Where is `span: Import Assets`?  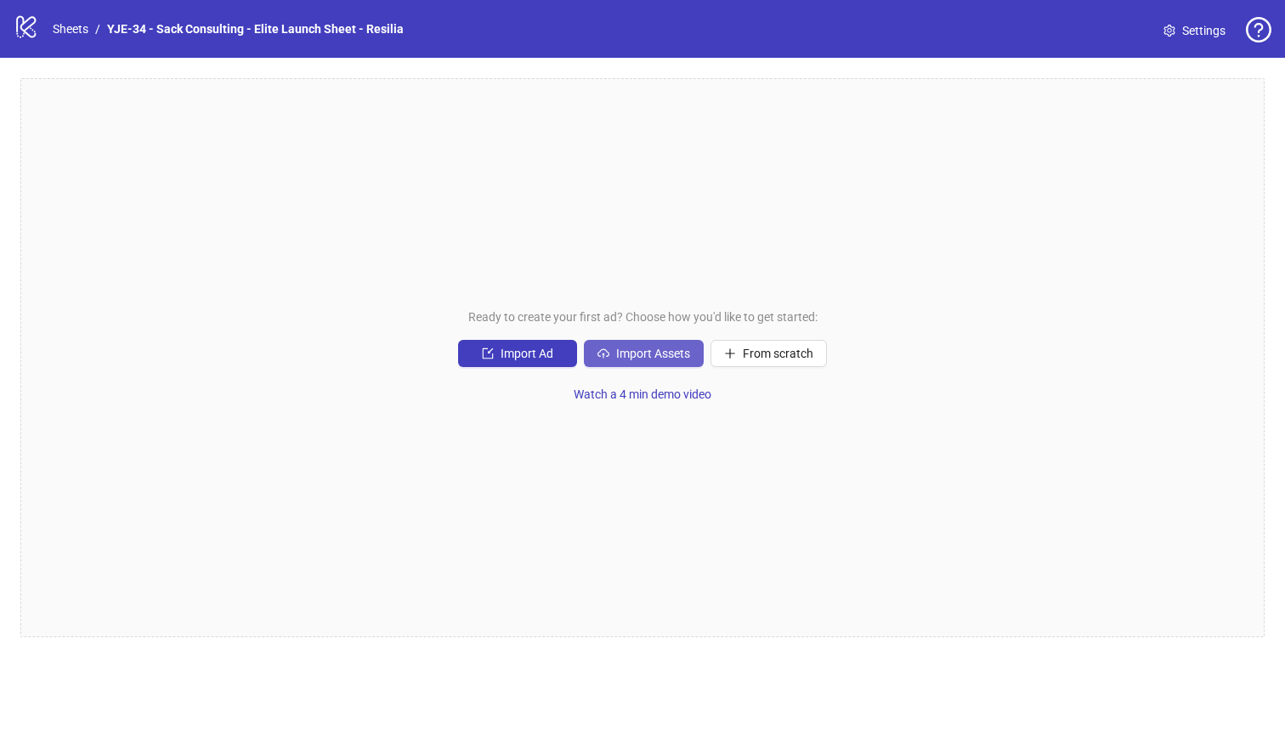 span: Import Assets is located at coordinates (653, 353).